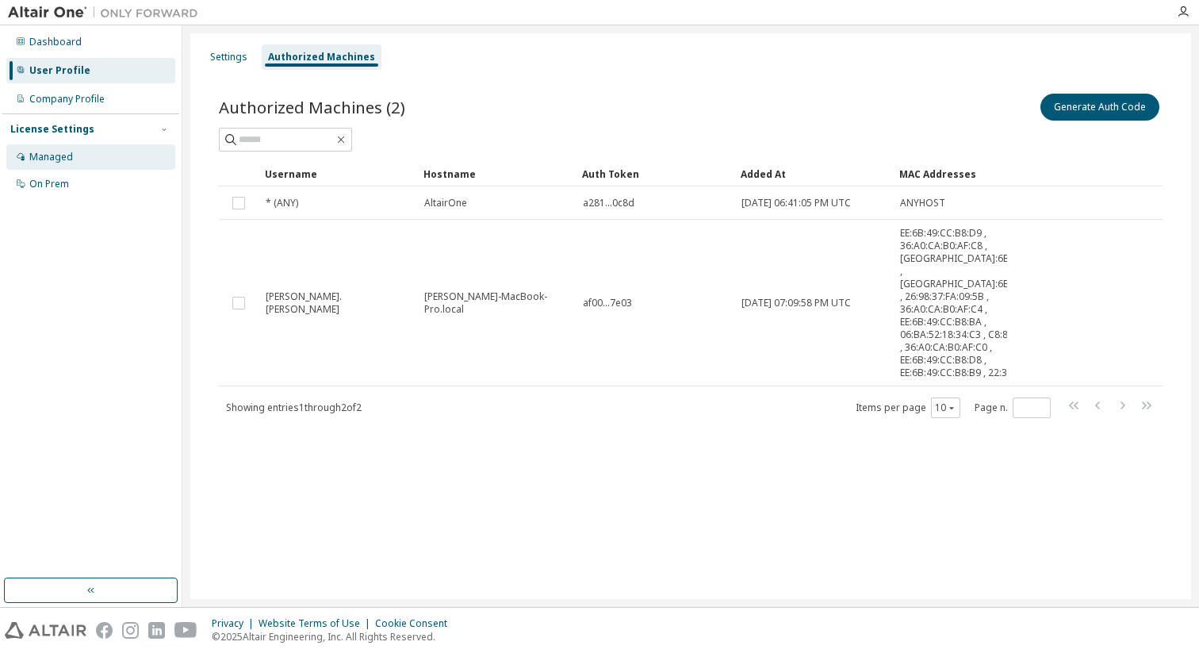 Image resolution: width=1199 pixels, height=653 pixels. What do you see at coordinates (908, 408) in the screenshot?
I see `span: Items per page` at bounding box center [908, 408].